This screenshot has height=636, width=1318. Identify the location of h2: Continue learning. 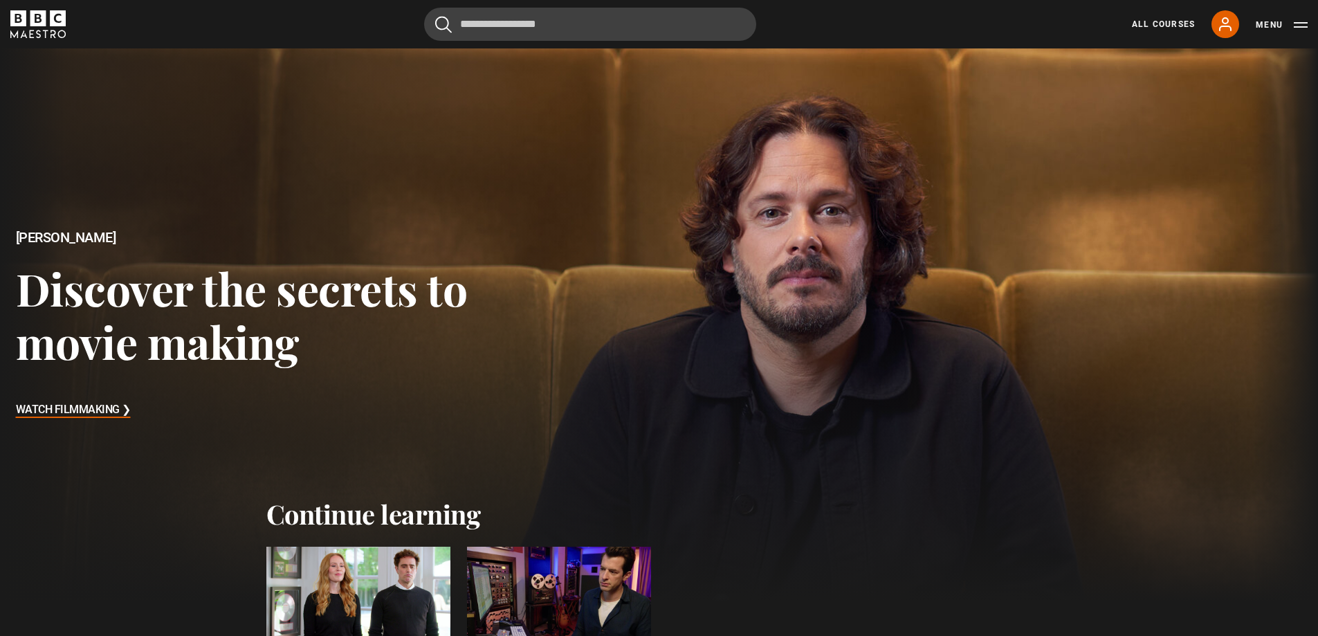
(659, 514).